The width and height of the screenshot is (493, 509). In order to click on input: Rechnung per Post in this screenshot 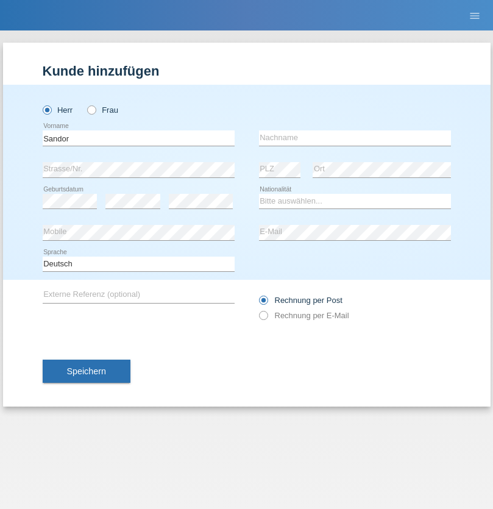, I will do `click(263, 303)`.